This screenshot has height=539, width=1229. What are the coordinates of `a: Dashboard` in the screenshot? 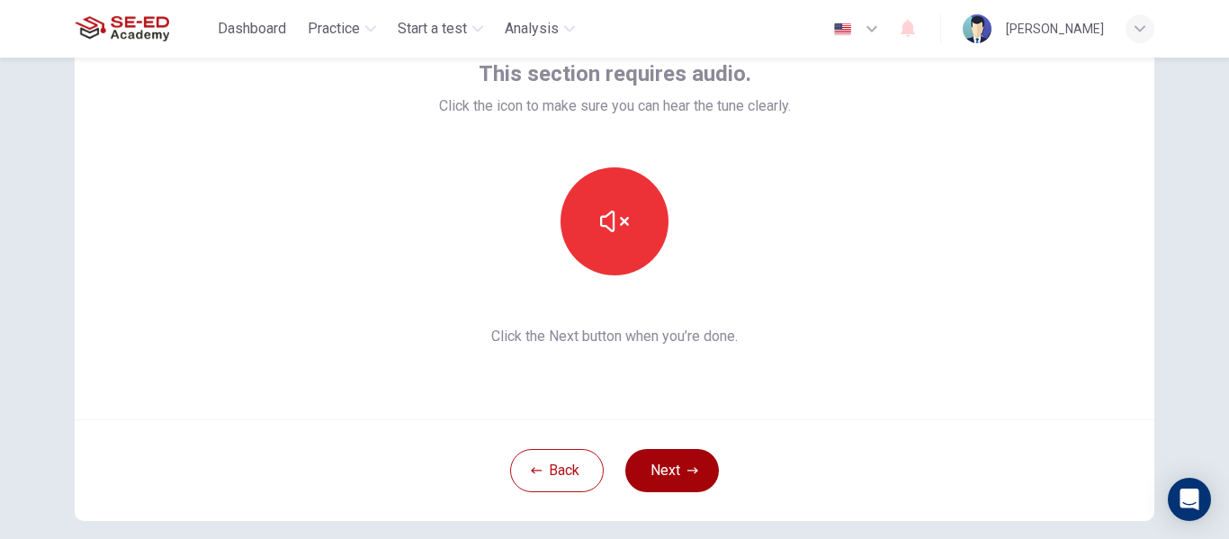 It's located at (252, 29).